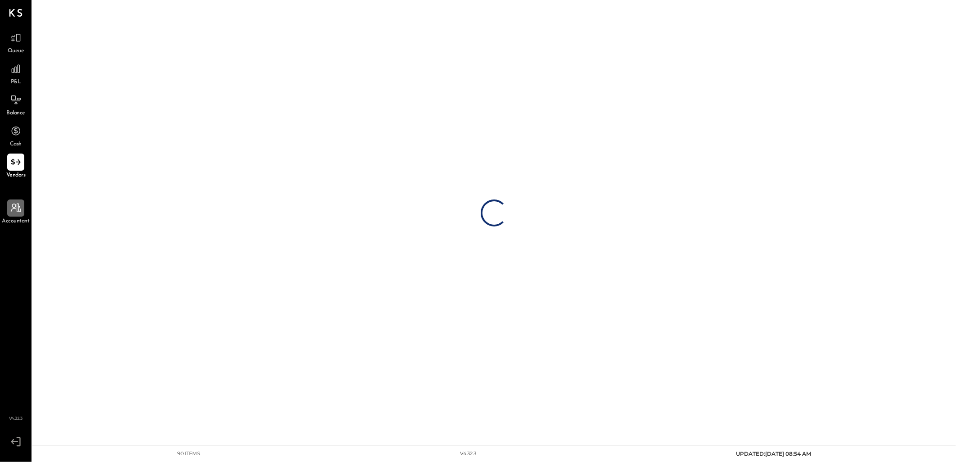 This screenshot has height=462, width=956. What do you see at coordinates (16, 82) in the screenshot?
I see `span: P&L` at bounding box center [16, 82].